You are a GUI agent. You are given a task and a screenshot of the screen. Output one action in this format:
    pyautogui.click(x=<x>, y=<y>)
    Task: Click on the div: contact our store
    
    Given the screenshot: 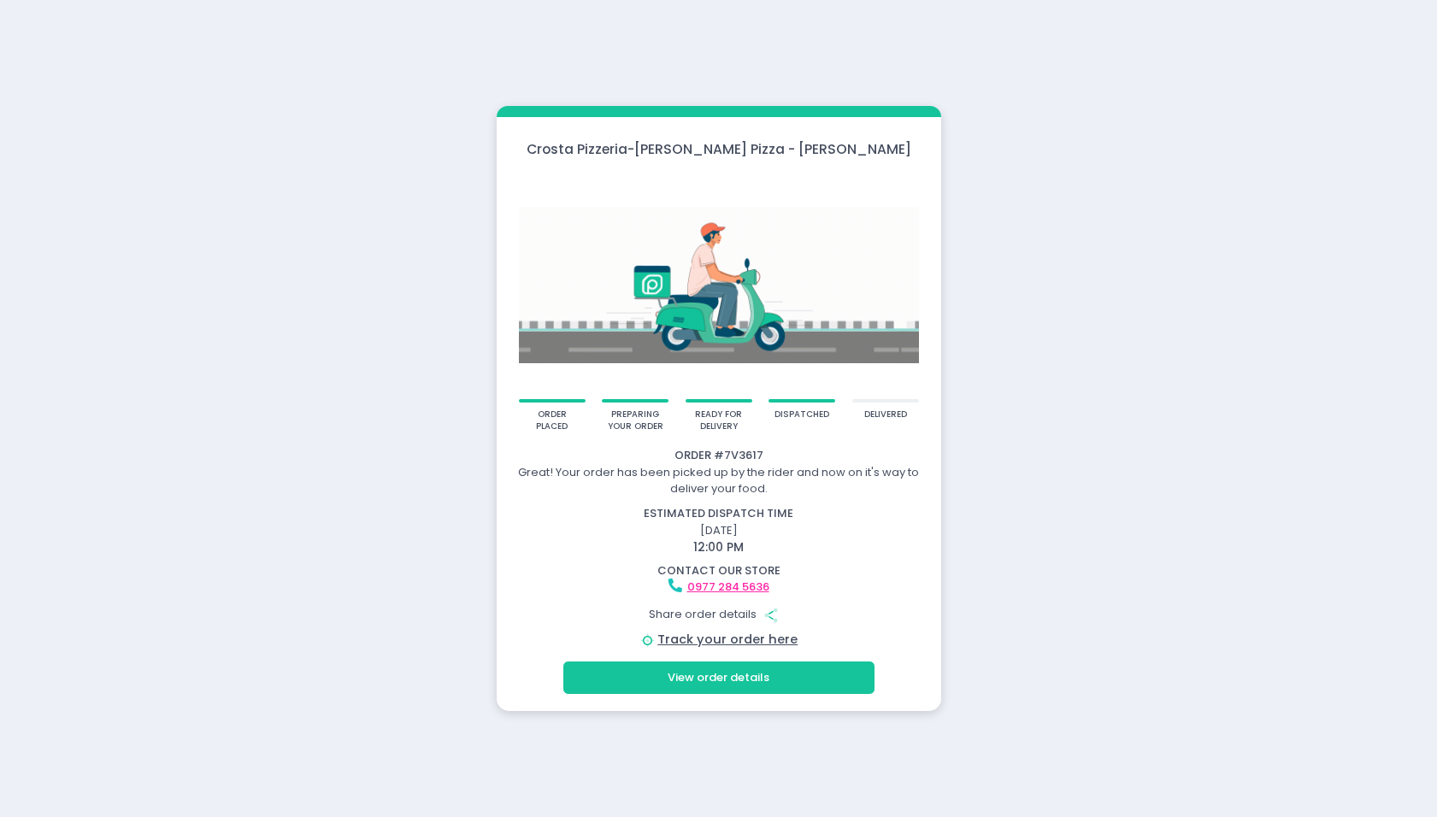 What is the action you would take?
    pyautogui.click(x=719, y=571)
    